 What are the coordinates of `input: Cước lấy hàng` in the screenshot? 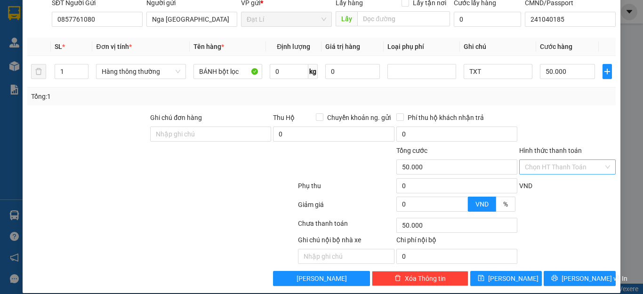 It's located at (487, 19).